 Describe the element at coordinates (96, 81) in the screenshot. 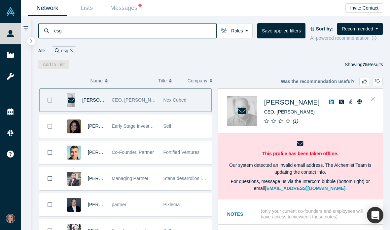

I see `span: Name` at that location.